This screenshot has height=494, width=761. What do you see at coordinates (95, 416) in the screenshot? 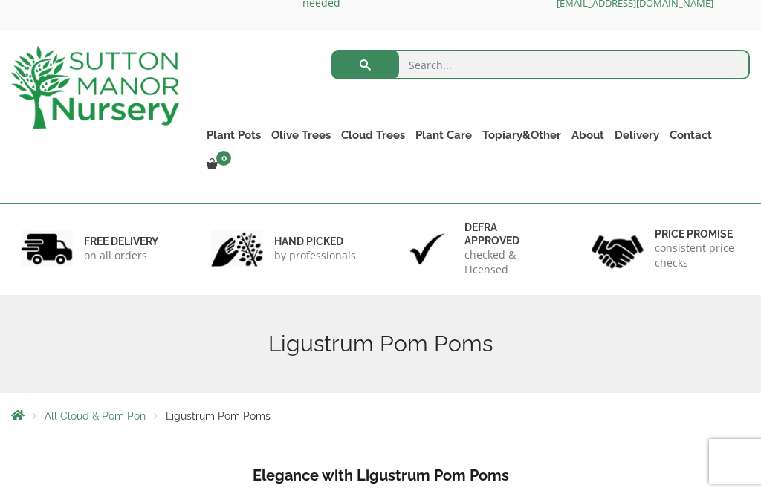
I see `a: All Cloud & Pom Pon` at bounding box center [95, 416].